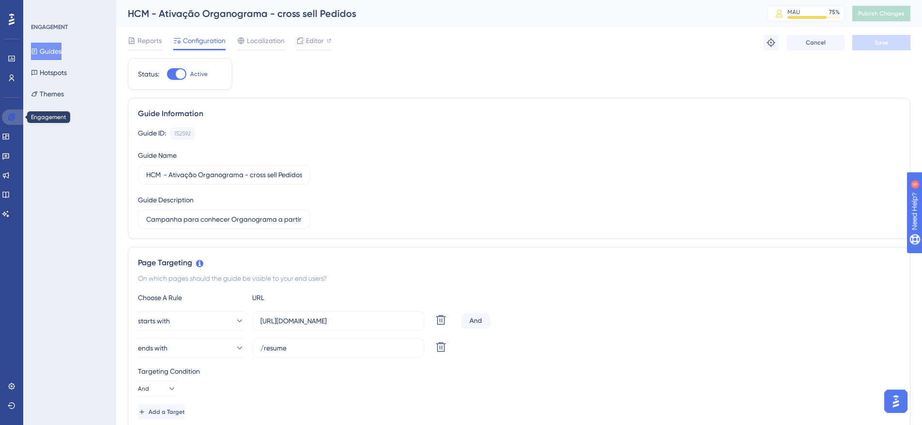 The width and height of the screenshot is (922, 425). Describe the element at coordinates (49, 27) in the screenshot. I see `div: ENGAGEMENT` at that location.